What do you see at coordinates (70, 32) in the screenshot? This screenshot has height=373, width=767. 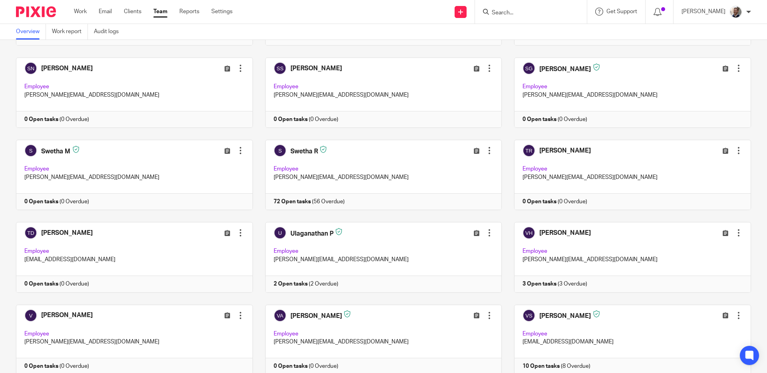 I see `a: Work report` at bounding box center [70, 32].